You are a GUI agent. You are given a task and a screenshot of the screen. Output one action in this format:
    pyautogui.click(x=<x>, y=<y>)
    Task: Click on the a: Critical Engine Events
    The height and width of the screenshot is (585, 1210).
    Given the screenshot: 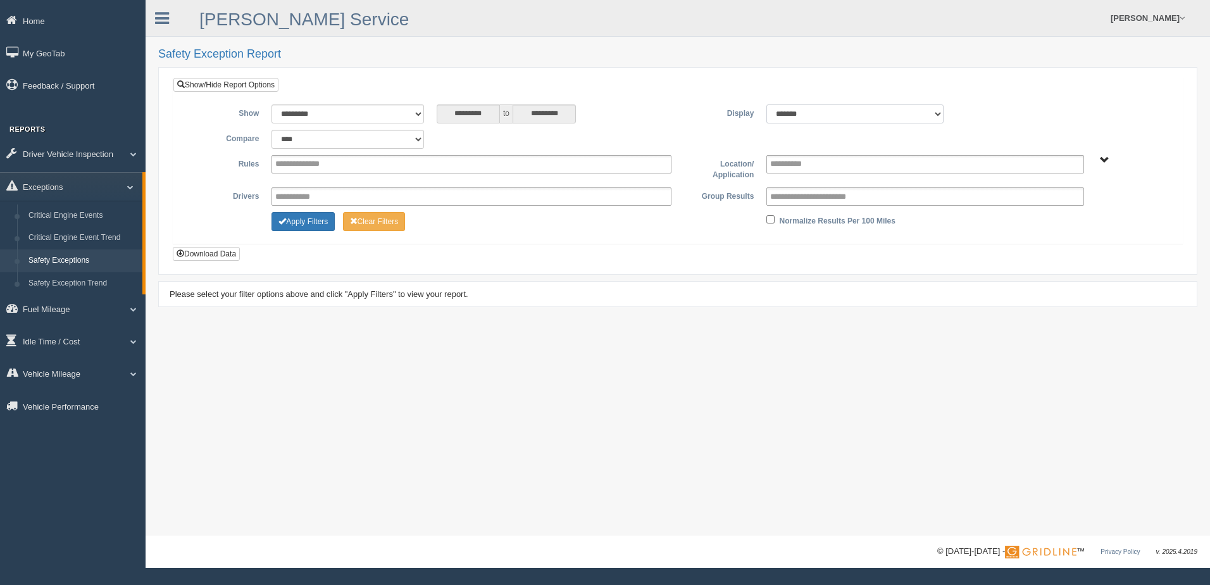 What is the action you would take?
    pyautogui.click(x=82, y=216)
    